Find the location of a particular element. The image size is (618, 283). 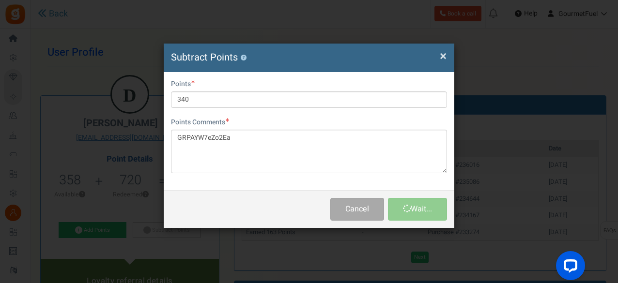

button: Cancel is located at coordinates (357, 209).